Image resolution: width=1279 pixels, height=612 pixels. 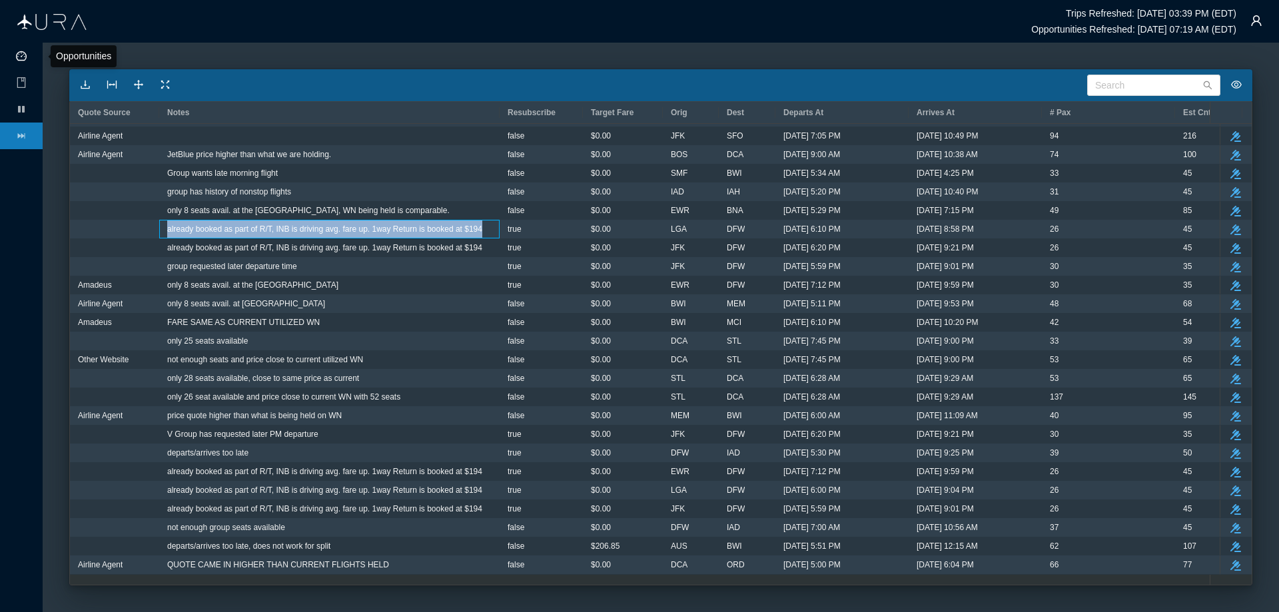 What do you see at coordinates (735, 113) in the screenshot?
I see `span: Dest` at bounding box center [735, 113].